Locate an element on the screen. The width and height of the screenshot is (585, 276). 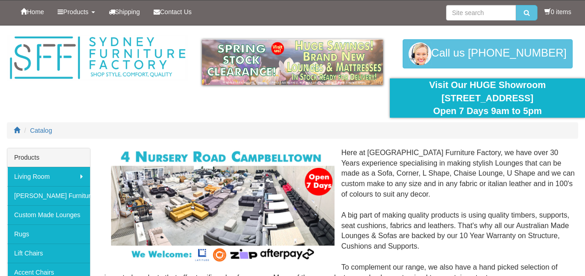
img: spring-sale.gif is located at coordinates (292, 62).